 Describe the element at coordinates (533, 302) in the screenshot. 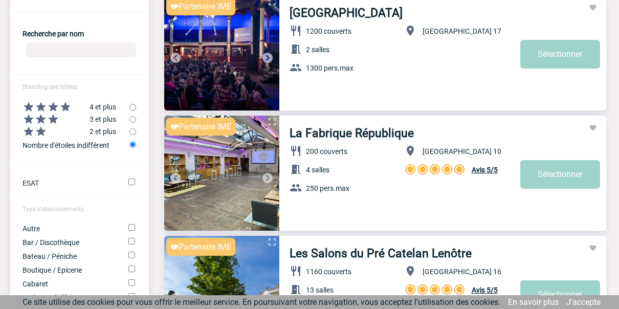

I see `a: En savoir plus` at that location.